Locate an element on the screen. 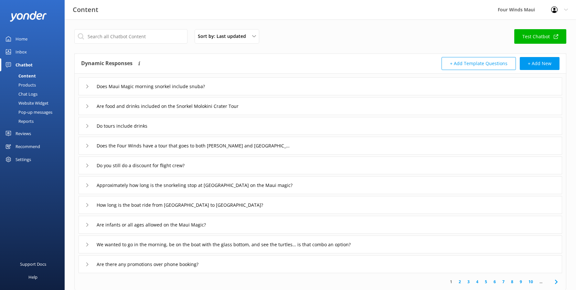 Image resolution: width=576 pixels, height=290 pixels. div: Support Docs is located at coordinates (33, 264).